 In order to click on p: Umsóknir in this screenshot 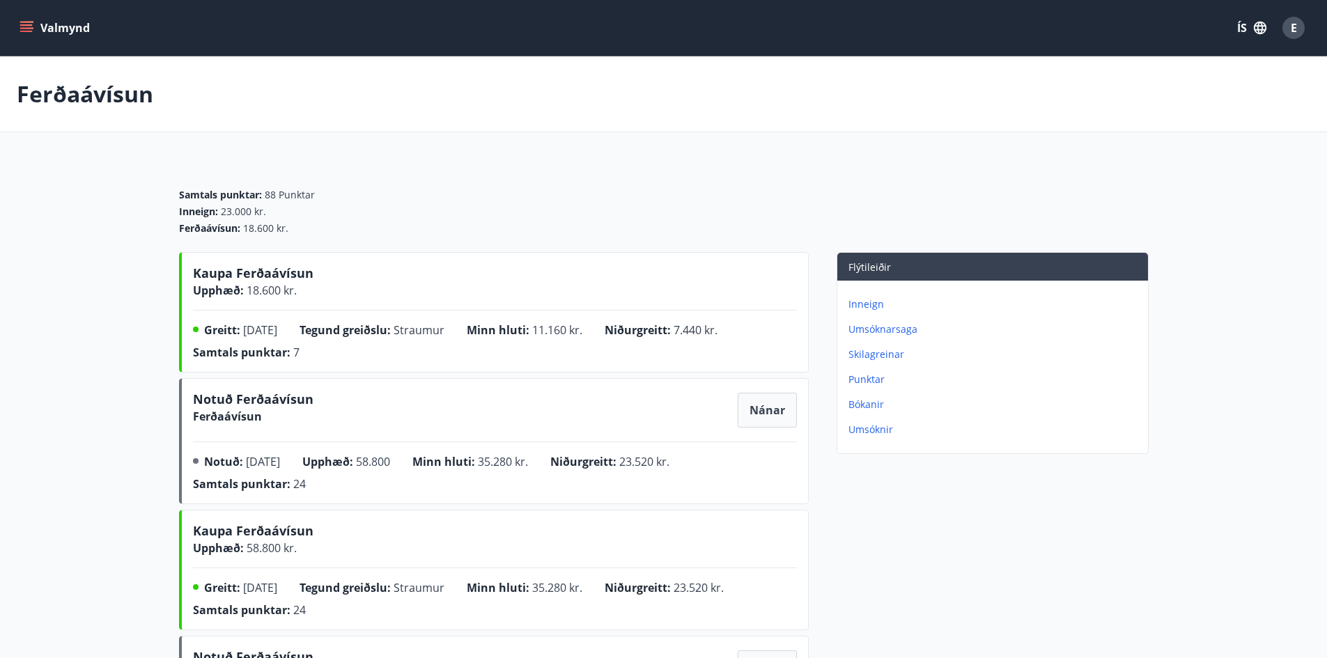, I will do `click(995, 430)`.